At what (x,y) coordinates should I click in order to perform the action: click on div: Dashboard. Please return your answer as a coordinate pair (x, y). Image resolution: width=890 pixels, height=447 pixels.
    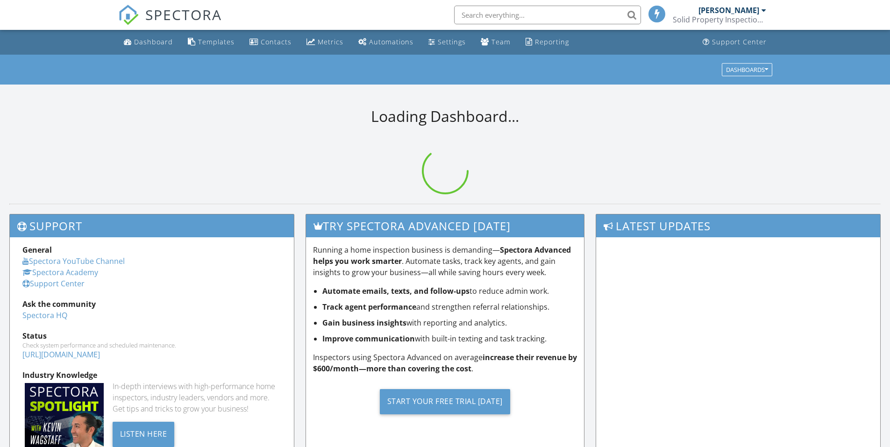
    Looking at the image, I should click on (153, 42).